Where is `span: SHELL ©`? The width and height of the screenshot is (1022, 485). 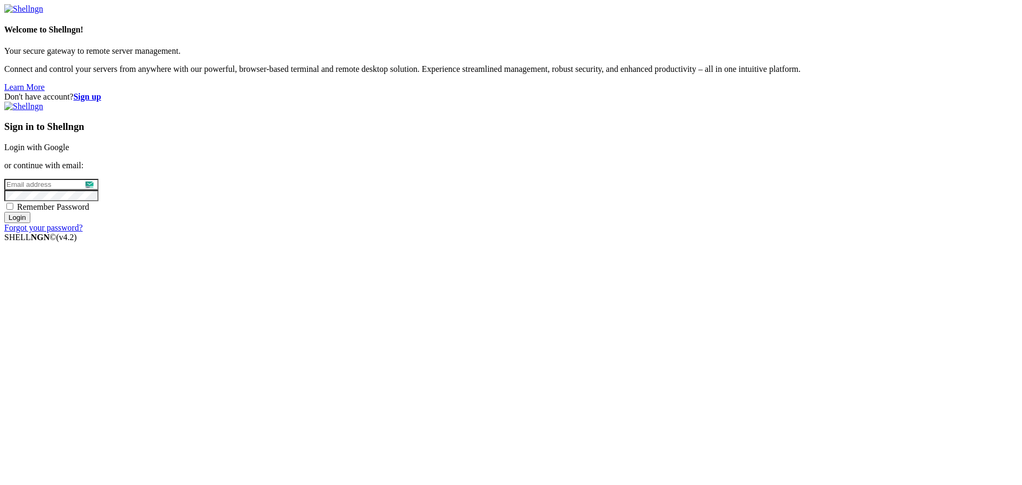 span: SHELL © is located at coordinates (40, 237).